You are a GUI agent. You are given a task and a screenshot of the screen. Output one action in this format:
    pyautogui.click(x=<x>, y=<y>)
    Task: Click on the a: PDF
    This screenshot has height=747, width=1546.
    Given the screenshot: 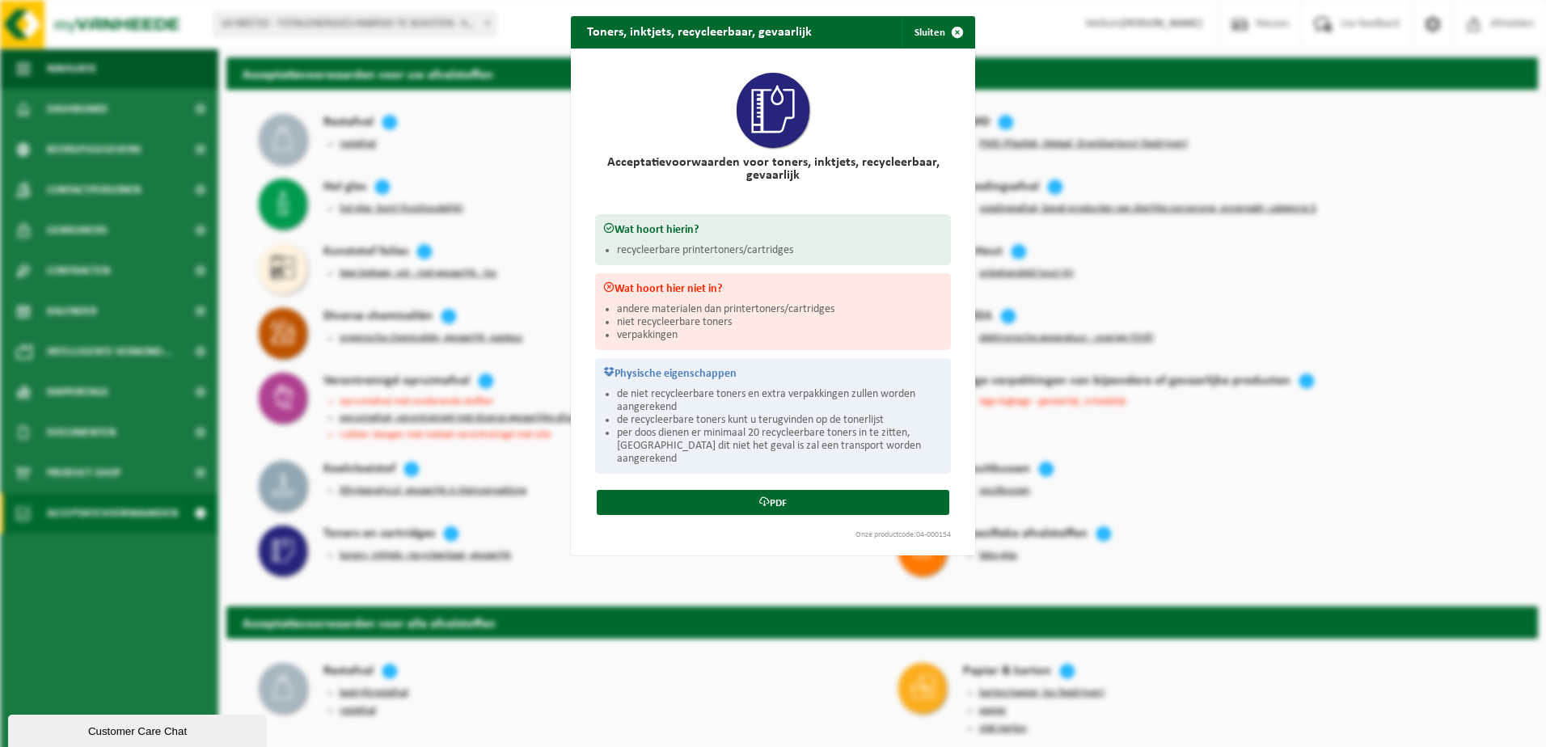 What is the action you would take?
    pyautogui.click(x=773, y=502)
    